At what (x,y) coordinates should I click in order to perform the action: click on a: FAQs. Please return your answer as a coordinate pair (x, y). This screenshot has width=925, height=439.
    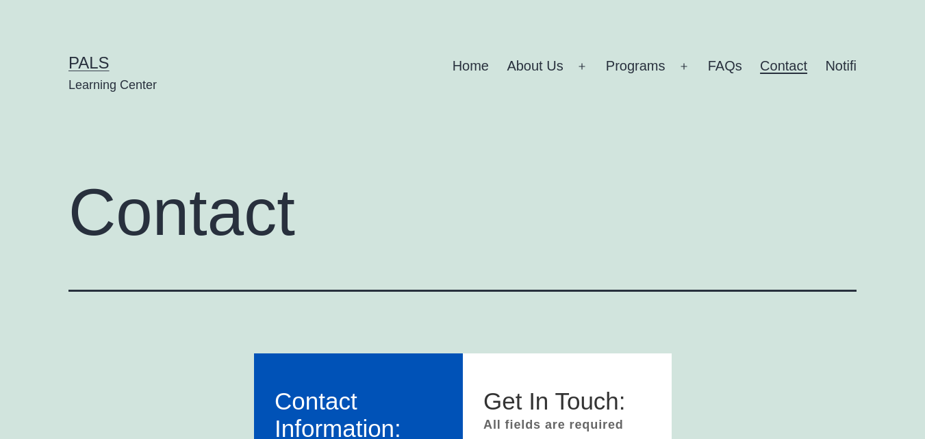
    Looking at the image, I should click on (725, 66).